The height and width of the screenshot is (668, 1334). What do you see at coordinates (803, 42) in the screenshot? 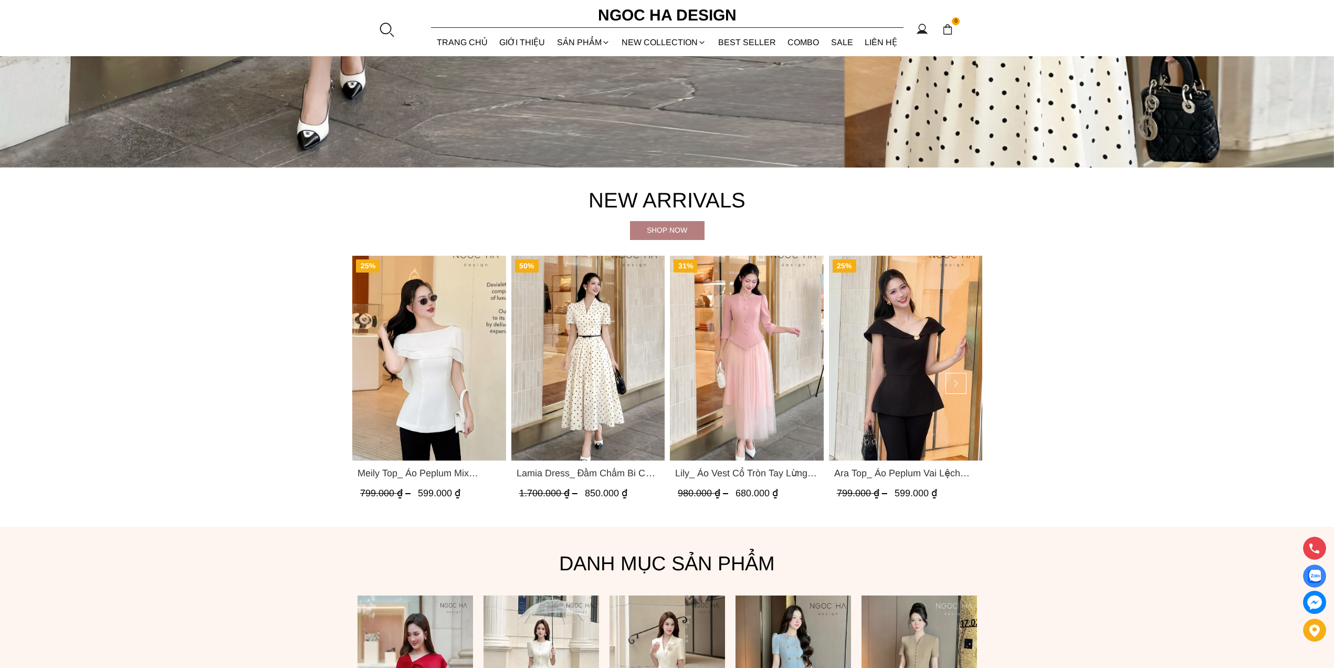
I see `a: Combo` at bounding box center [803, 42].